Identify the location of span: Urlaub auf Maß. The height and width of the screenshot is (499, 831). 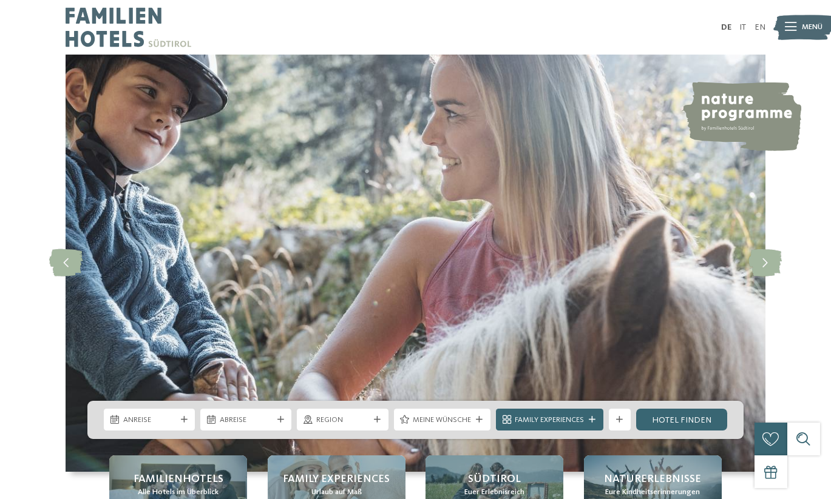
(336, 493).